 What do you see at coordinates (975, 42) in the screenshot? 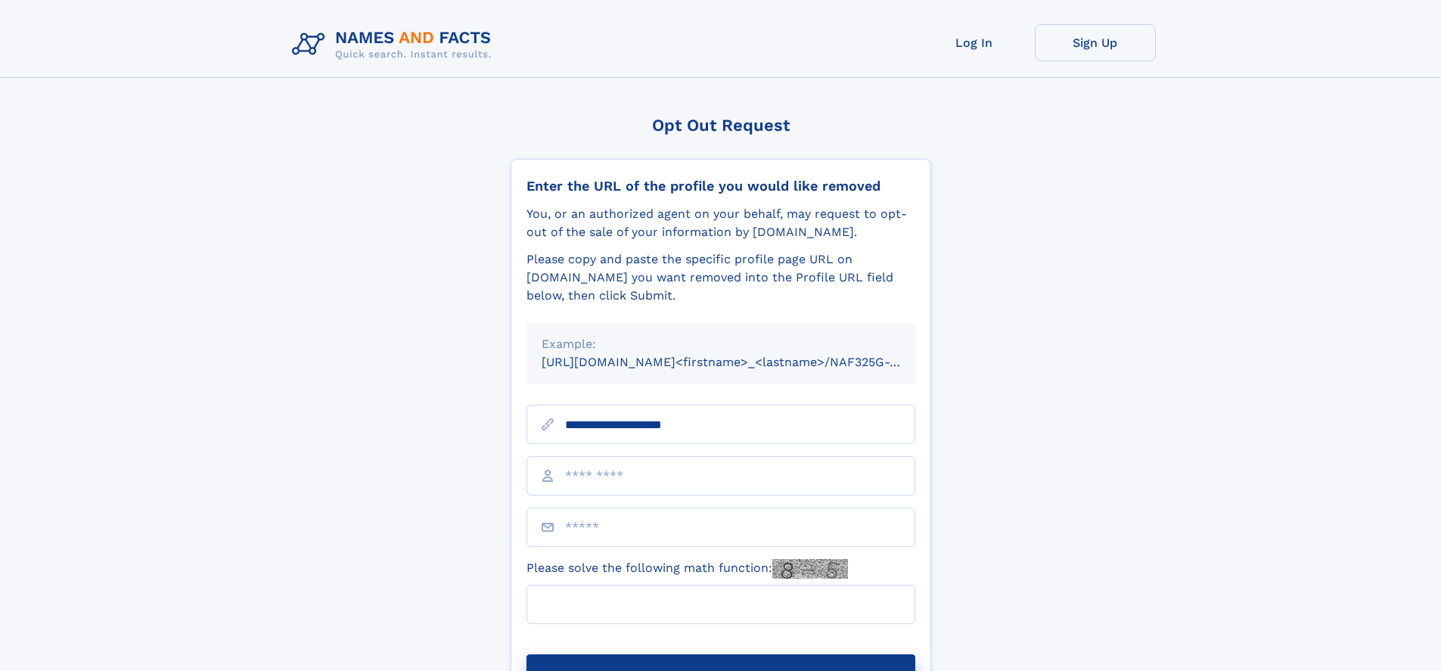
I see `a: Log In` at bounding box center [975, 42].